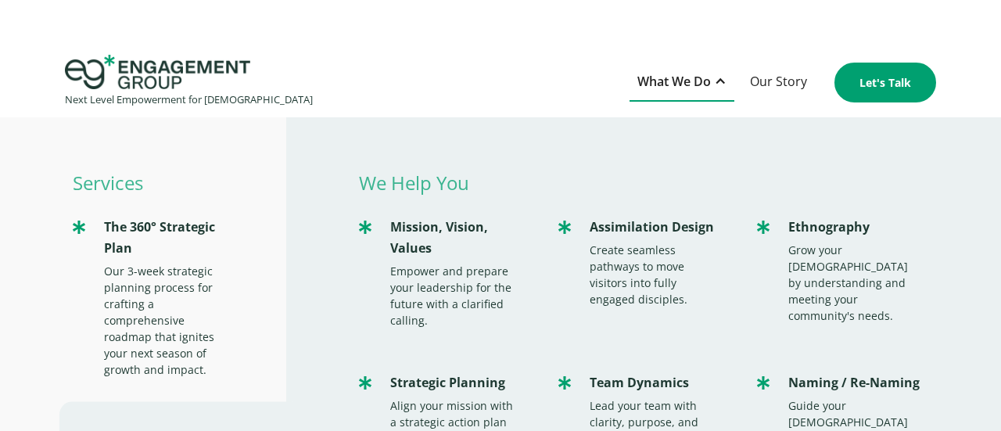 This screenshot has width=1001, height=431. I want to click on div: Our 3-week strategic planning process for crafting a comprehensive roadmap that ignites your next..., so click(162, 320).